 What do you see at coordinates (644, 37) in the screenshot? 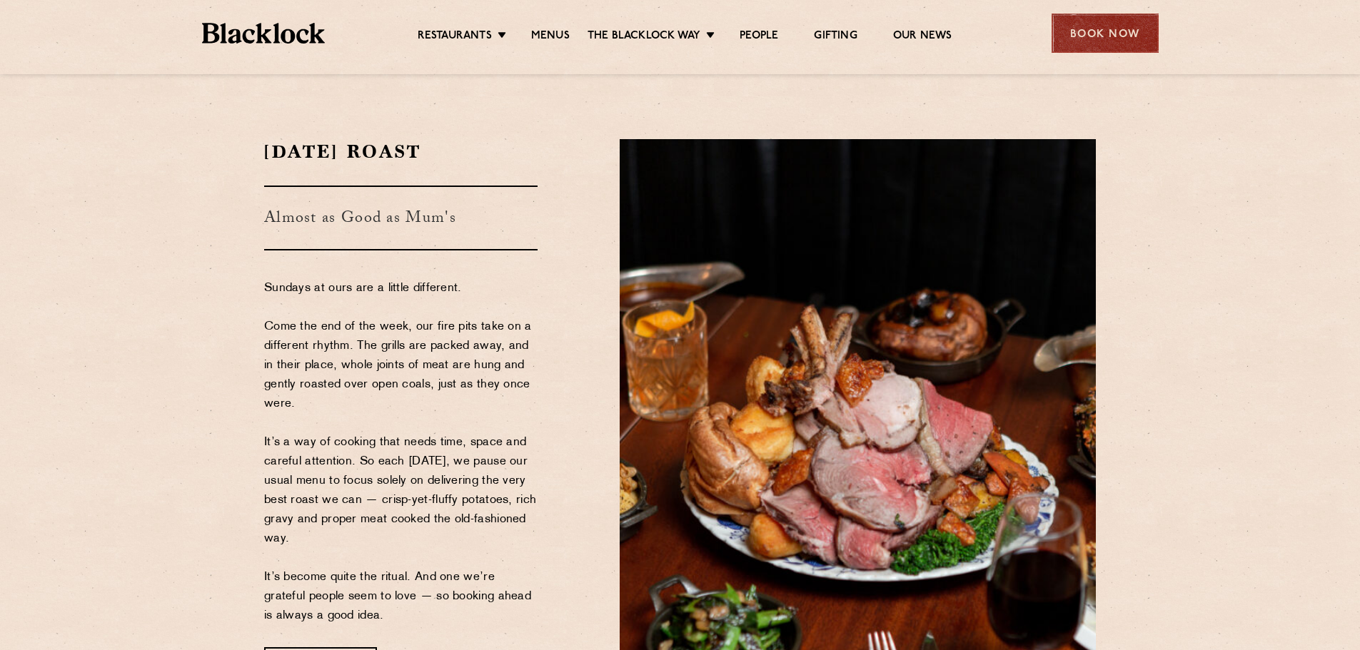
I see `a: The Blacklock Way` at bounding box center [644, 37].